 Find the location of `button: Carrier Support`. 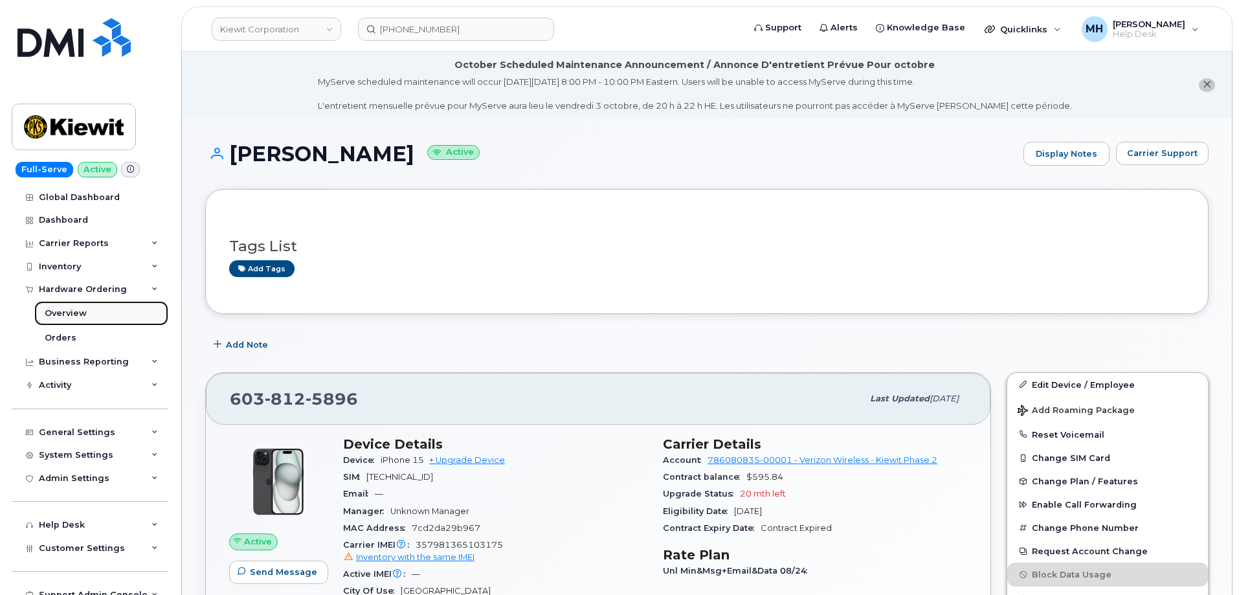

button: Carrier Support is located at coordinates (1162, 153).